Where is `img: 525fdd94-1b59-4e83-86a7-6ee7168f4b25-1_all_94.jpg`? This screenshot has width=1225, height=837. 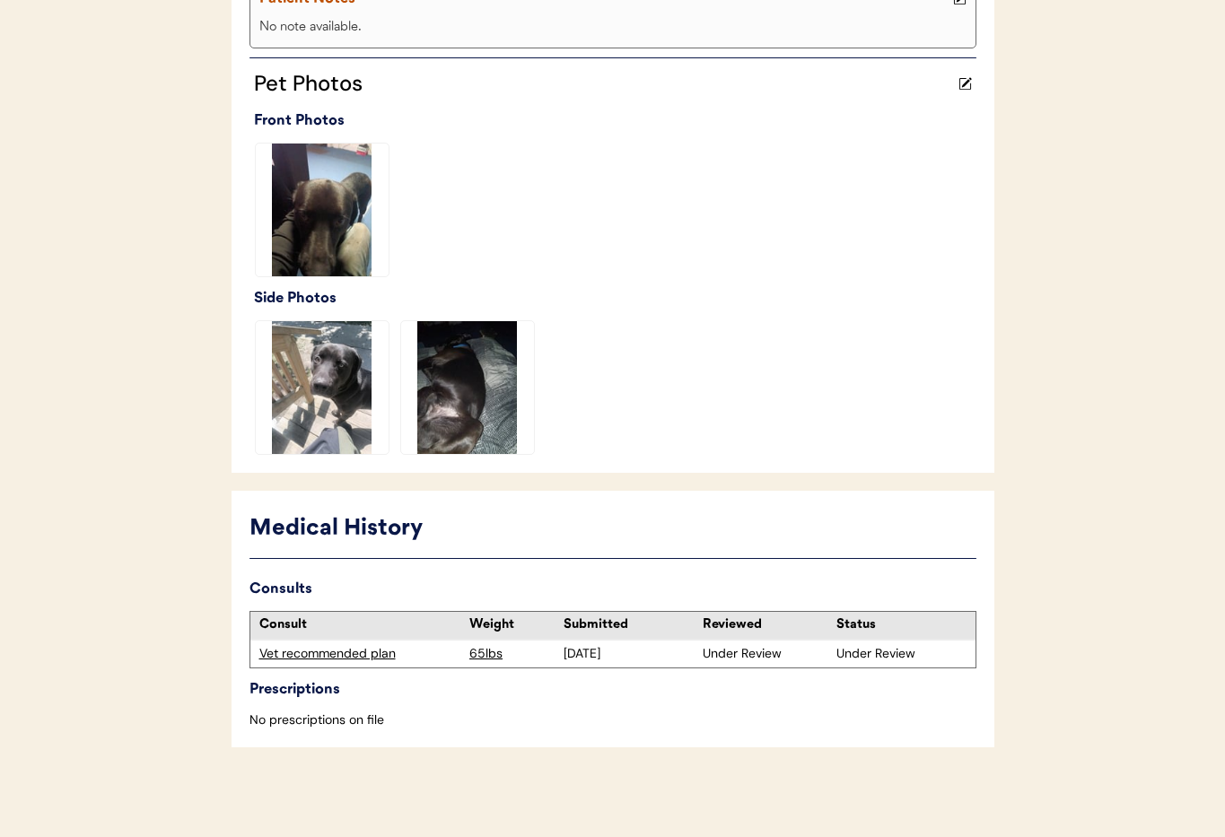 img: 525fdd94-1b59-4e83-86a7-6ee7168f4b25-1_all_94.jpg is located at coordinates (322, 388).